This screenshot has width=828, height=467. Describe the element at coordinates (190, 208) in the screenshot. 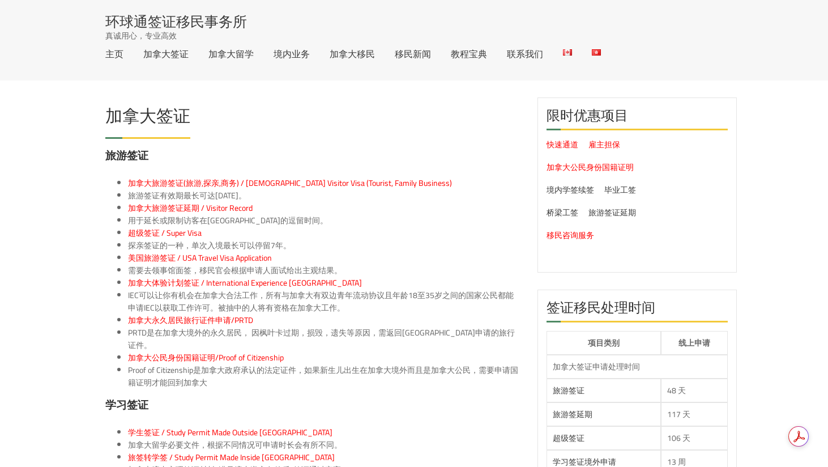

I see `span: 加拿大旅游签证延期 / Visitor Record` at that location.